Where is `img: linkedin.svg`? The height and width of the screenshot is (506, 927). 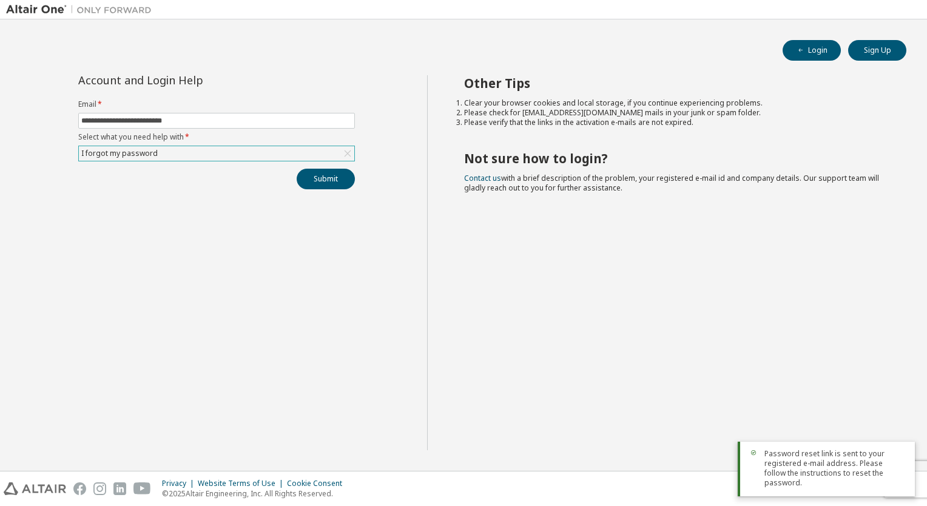
img: linkedin.svg is located at coordinates (119, 488).